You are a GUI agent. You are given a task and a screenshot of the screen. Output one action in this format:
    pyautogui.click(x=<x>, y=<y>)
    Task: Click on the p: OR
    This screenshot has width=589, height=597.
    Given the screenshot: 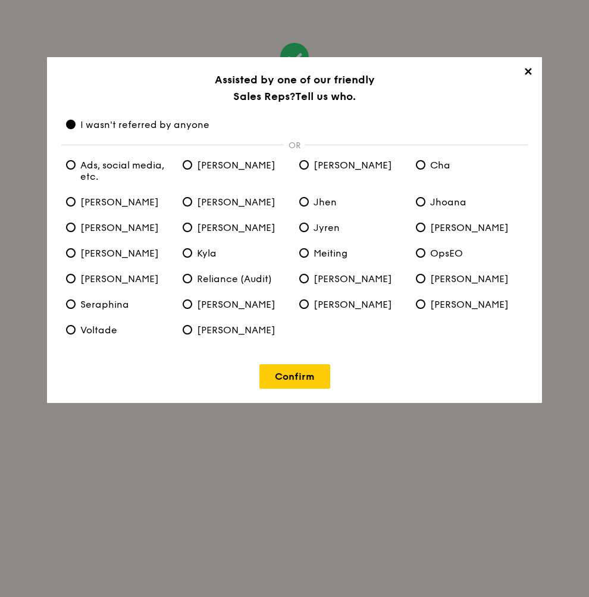 What is the action you would take?
    pyautogui.click(x=295, y=145)
    